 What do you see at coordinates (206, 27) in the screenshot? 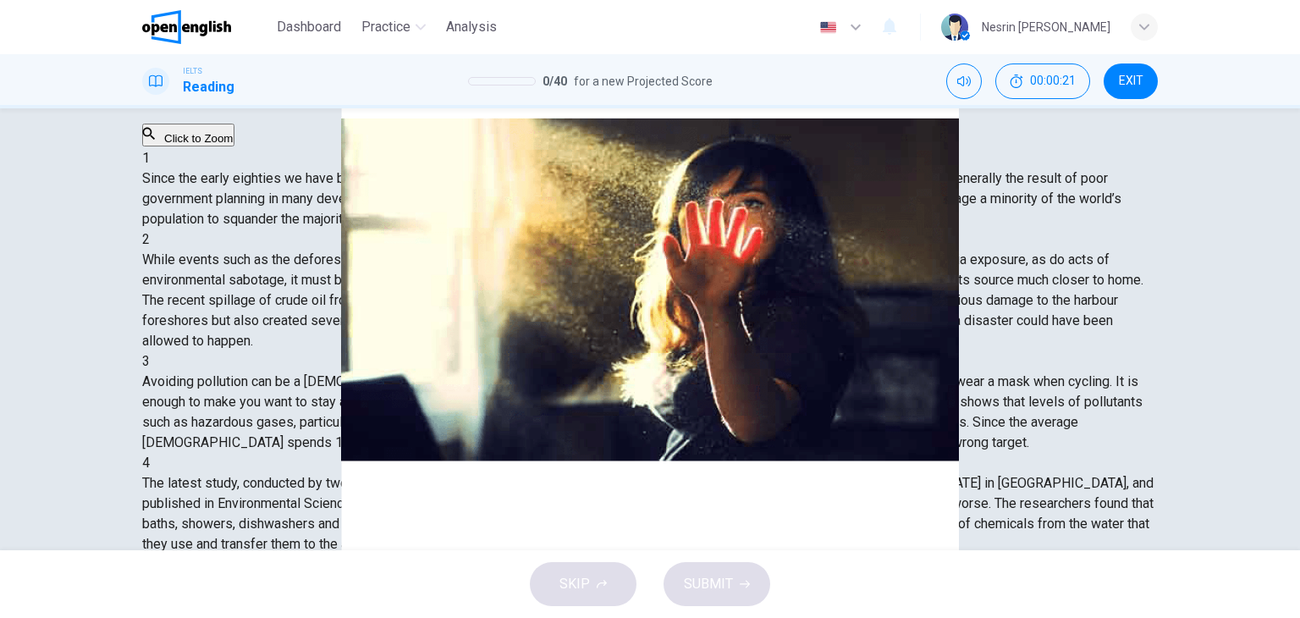
I see `a: OpenEnglish logo` at bounding box center [206, 27].